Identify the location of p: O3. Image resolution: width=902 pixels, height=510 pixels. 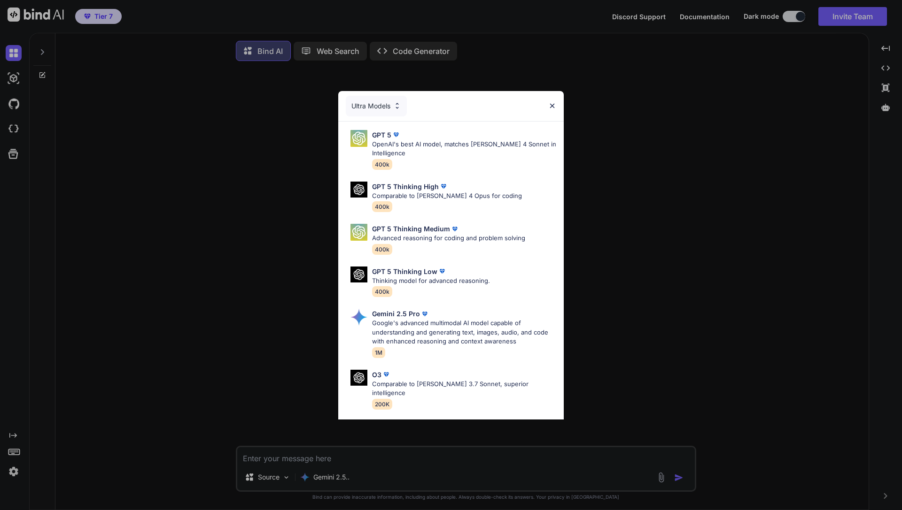
(377, 375).